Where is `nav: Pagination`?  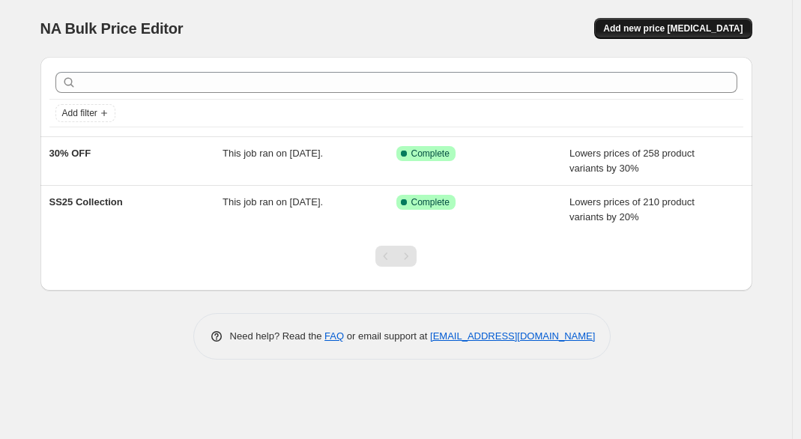 nav: Pagination is located at coordinates (396, 256).